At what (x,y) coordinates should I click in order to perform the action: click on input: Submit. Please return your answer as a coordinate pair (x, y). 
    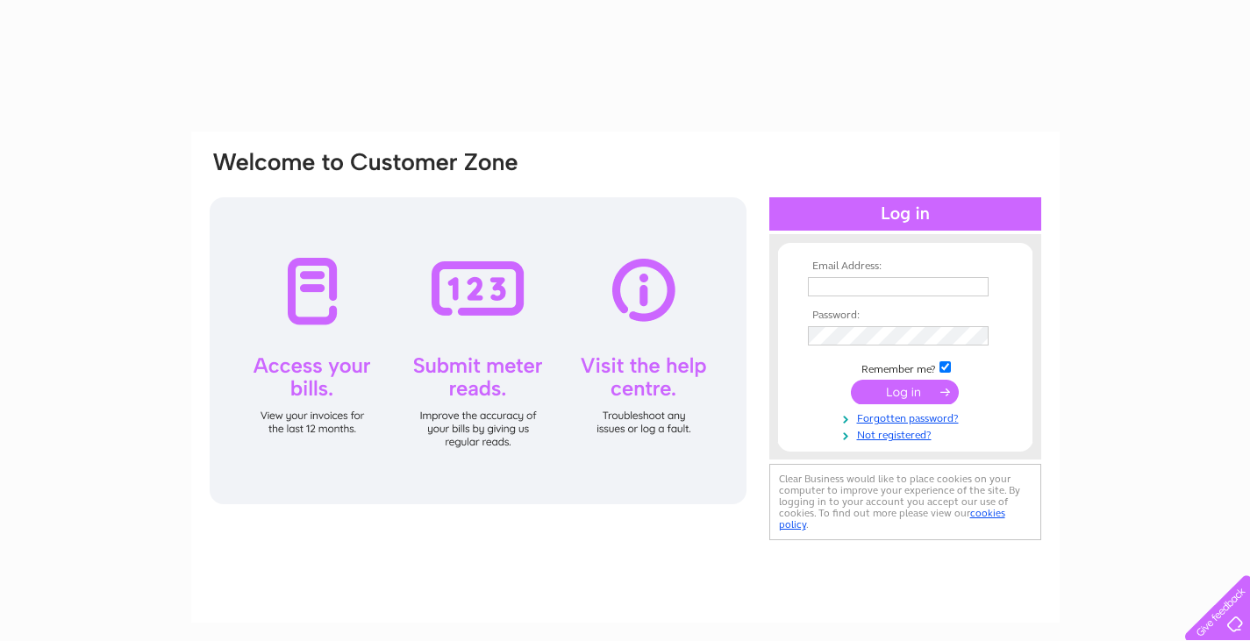
    Looking at the image, I should click on (905, 392).